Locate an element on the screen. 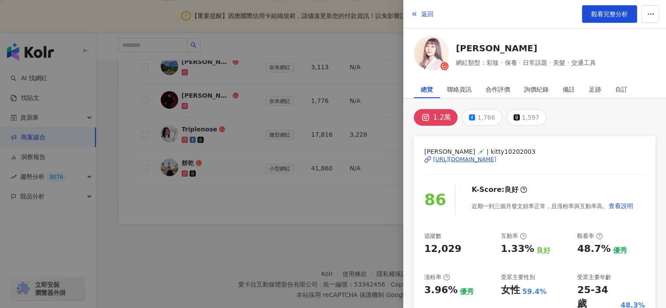 This screenshot has height=308, width=666. span: 查看說明 is located at coordinates (620, 206).